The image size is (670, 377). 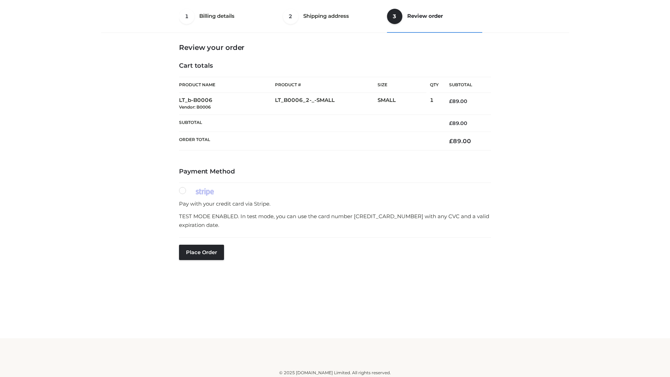 What do you see at coordinates (335, 204) in the screenshot?
I see `p: Pay with your credit card via Stripe.` at bounding box center [335, 204].